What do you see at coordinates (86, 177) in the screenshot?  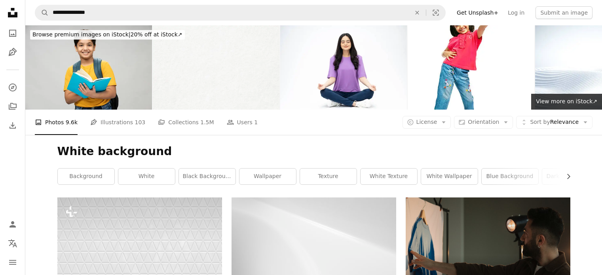 I see `a: background` at bounding box center [86, 177].